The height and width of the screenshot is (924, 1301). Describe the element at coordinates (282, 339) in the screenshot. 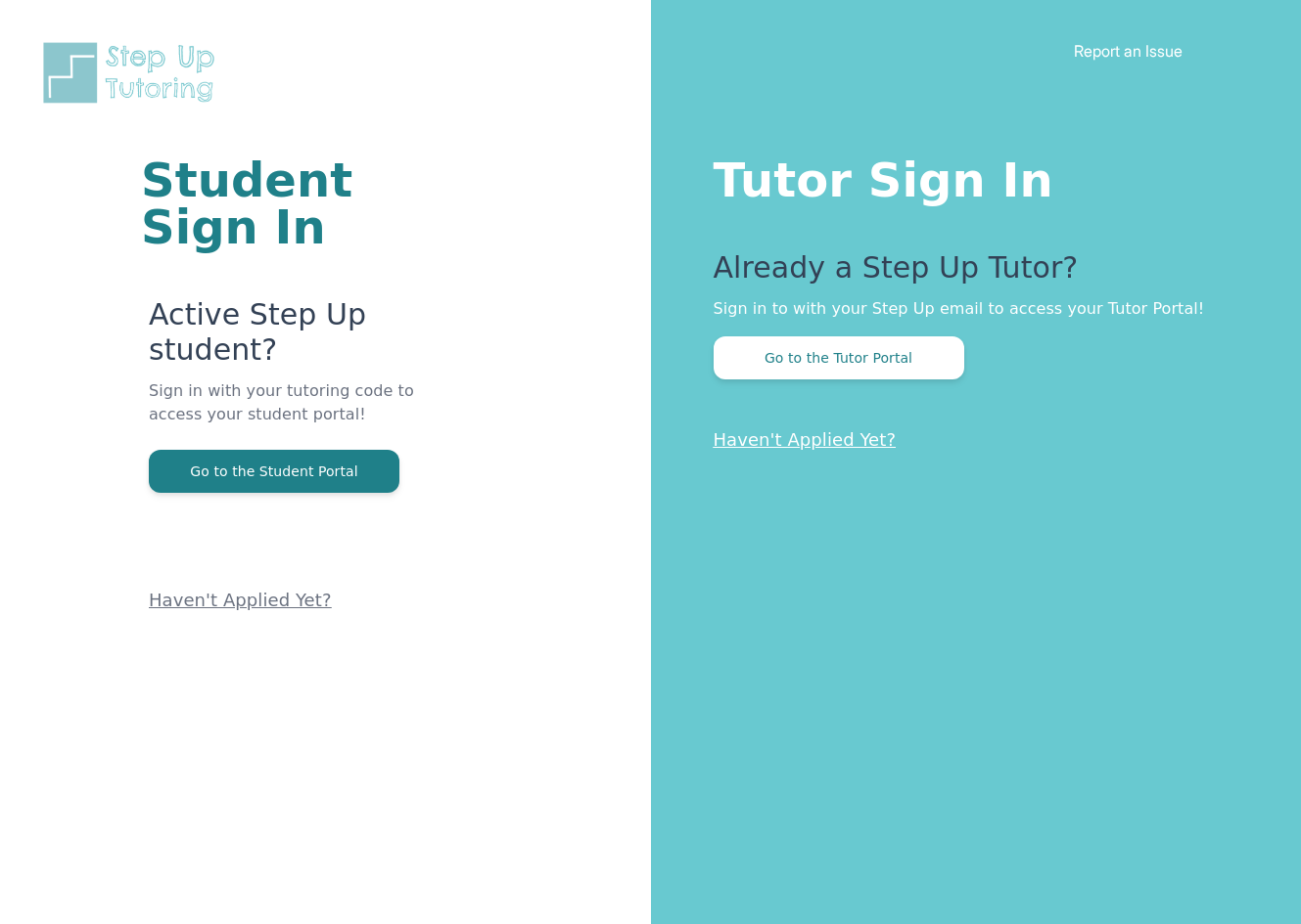

I see `p: Active Step Up student?` at that location.